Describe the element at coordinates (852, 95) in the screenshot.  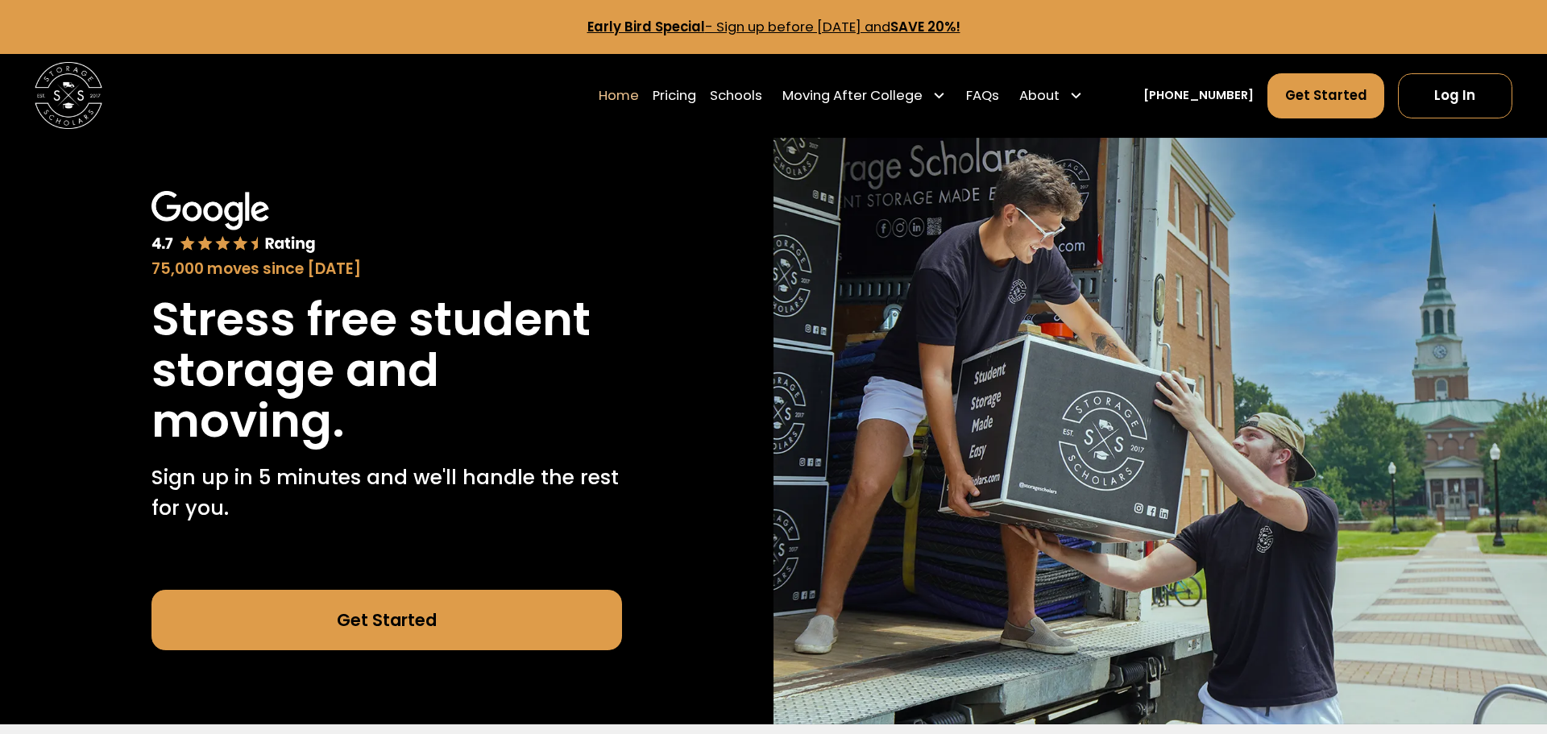
I see `div: Moving After College` at that location.